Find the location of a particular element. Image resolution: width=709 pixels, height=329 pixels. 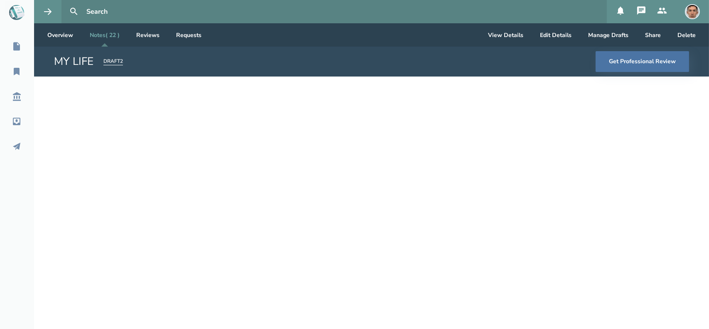

a: Requests is located at coordinates (189, 35).